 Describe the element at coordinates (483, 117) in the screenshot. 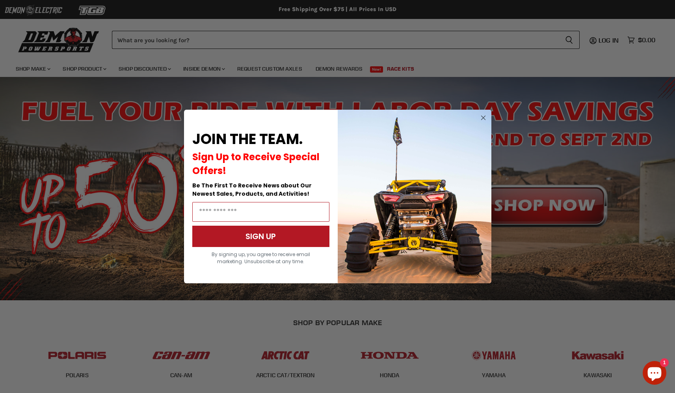

I see `button: Close dialog` at that location.